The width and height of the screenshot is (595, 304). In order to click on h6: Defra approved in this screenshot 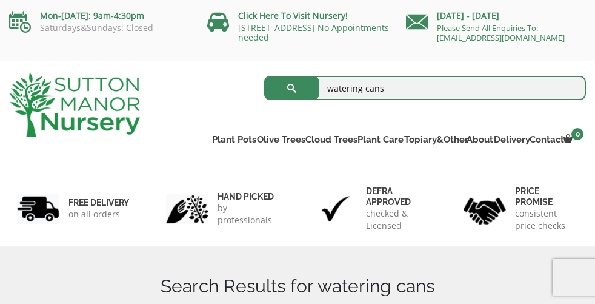, I will do `click(397, 196)`.